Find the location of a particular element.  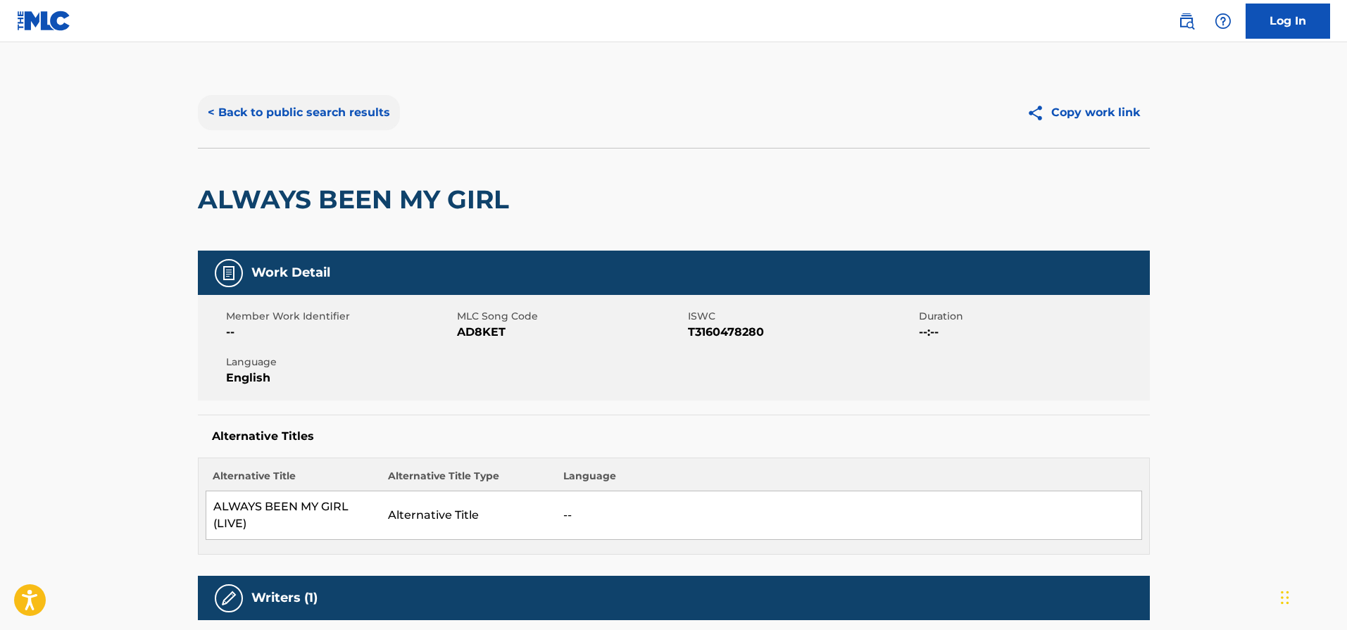

h5: Writers (1) is located at coordinates (284, 598).